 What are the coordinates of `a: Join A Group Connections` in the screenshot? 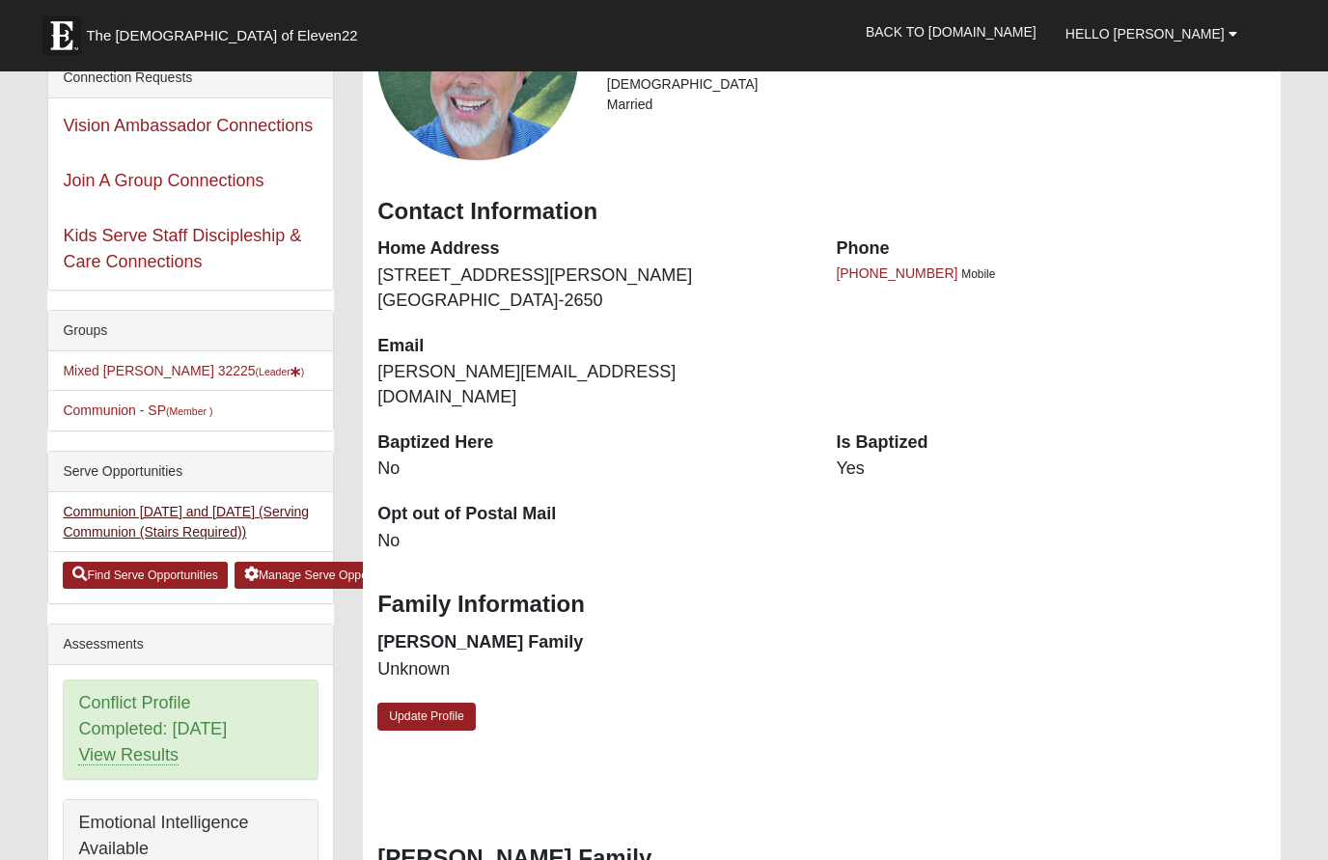 It's located at (163, 180).